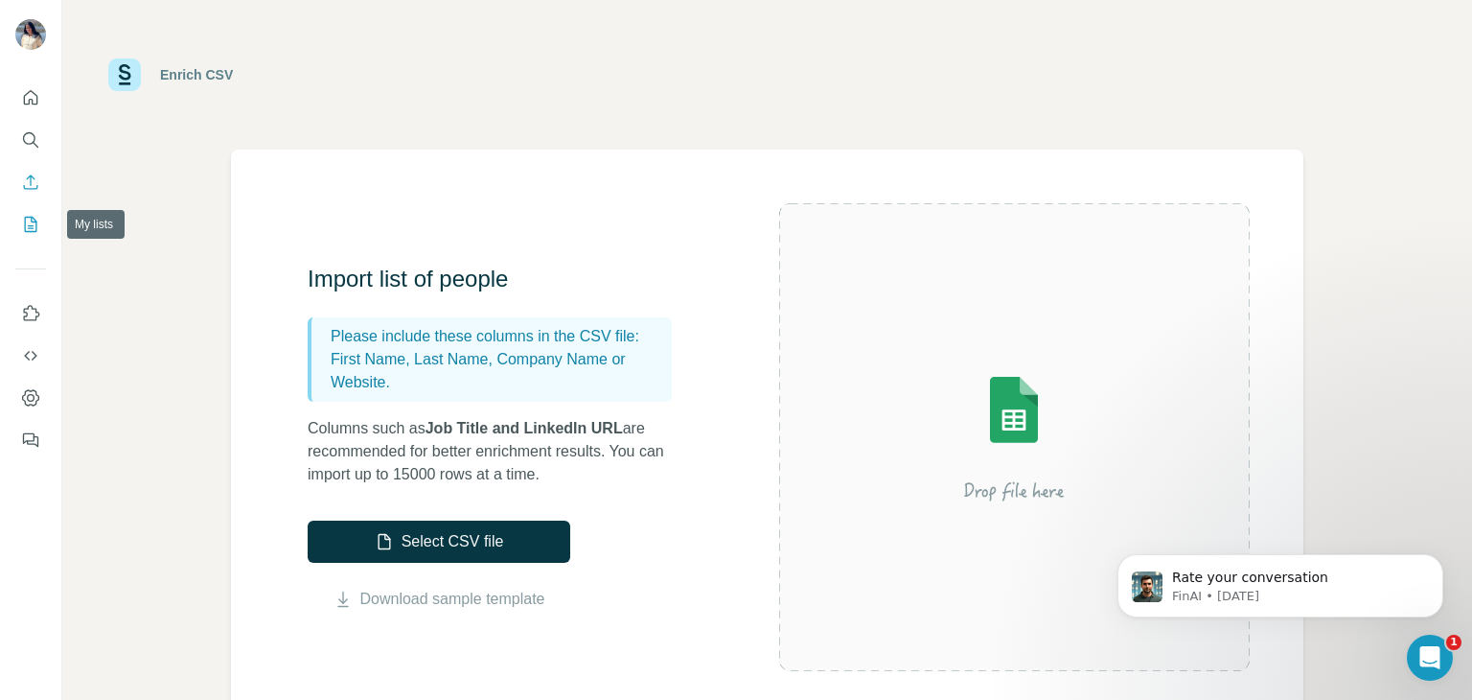 Image resolution: width=1472 pixels, height=700 pixels. What do you see at coordinates (31, 313) in the screenshot?
I see `button: Use Surfe on LinkedIn` at bounding box center [31, 313].